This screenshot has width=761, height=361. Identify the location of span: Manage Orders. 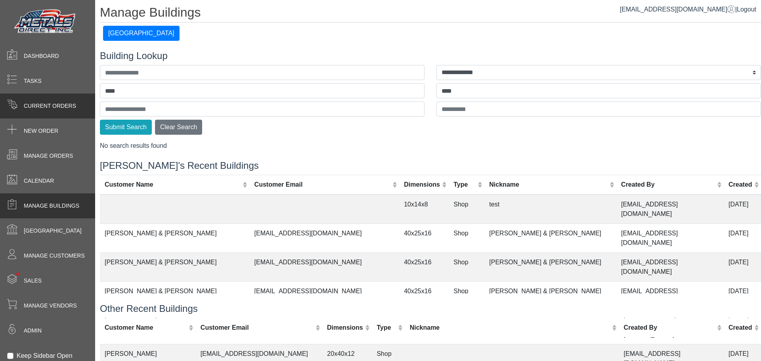
(48, 156).